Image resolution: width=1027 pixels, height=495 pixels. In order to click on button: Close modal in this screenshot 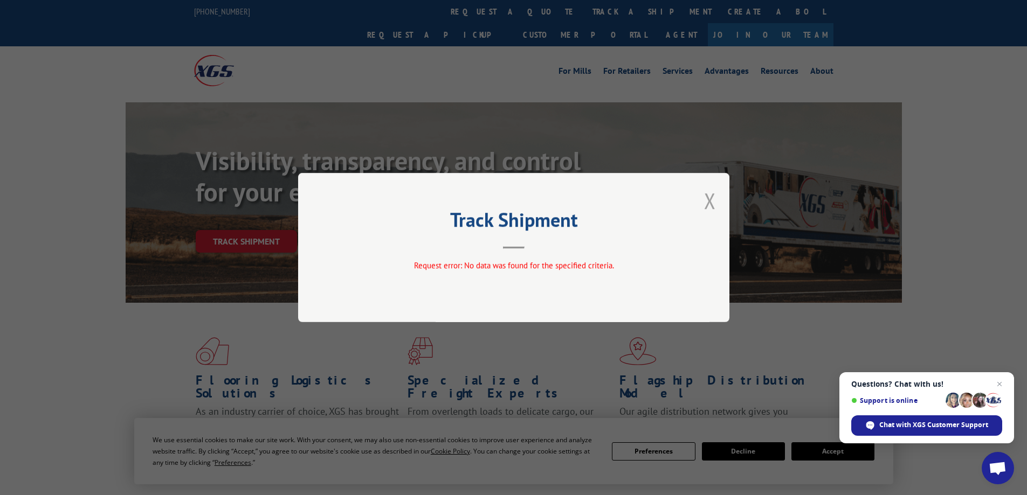, I will do `click(710, 200)`.